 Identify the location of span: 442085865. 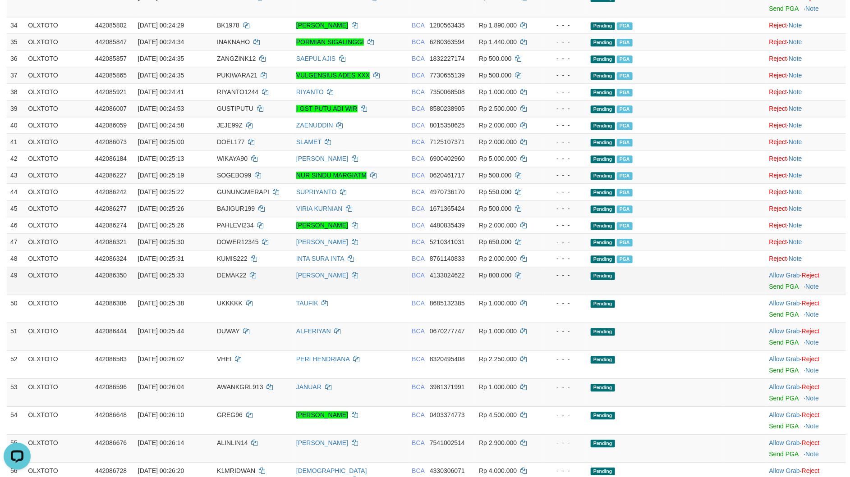
(111, 75).